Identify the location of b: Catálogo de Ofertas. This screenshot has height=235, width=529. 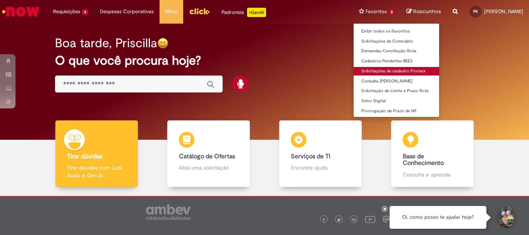
(207, 156).